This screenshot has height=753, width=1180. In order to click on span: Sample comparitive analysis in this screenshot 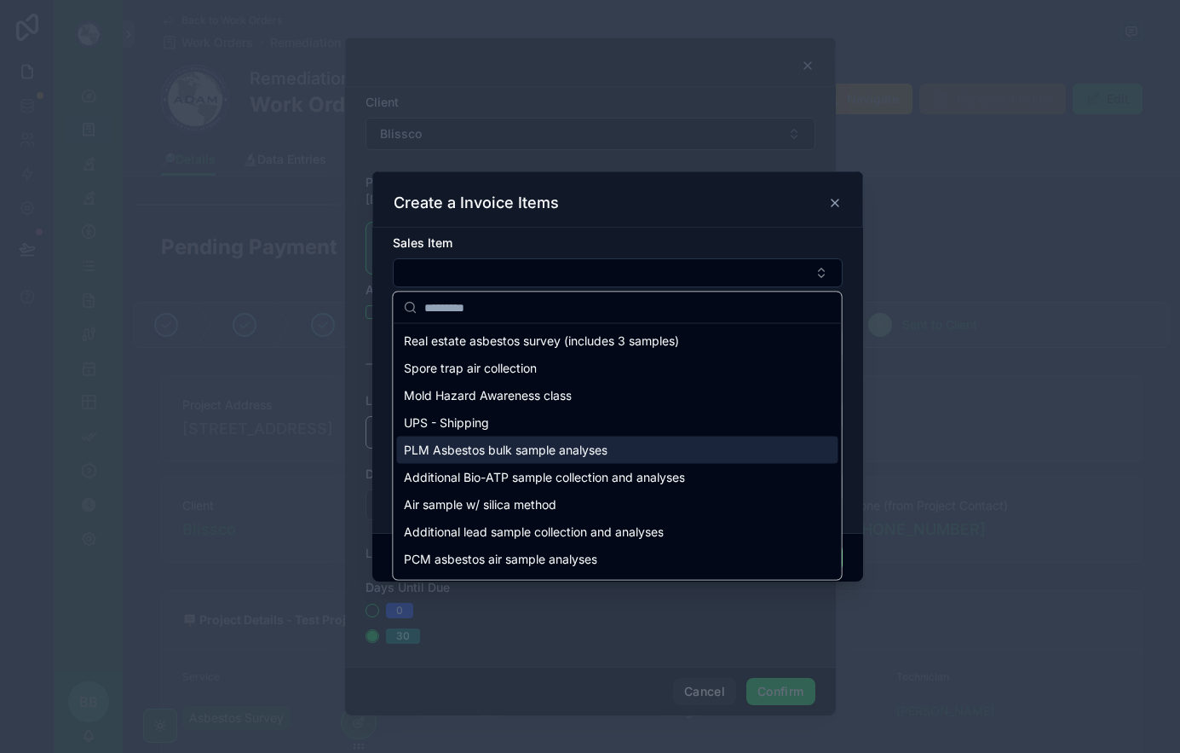, I will do `click(483, 586)`.